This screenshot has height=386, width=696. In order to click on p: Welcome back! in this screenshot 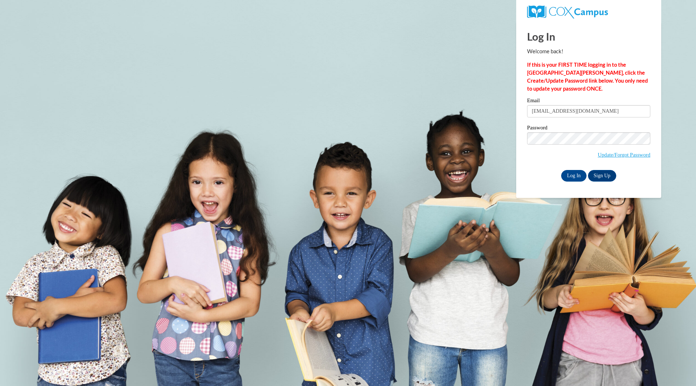, I will do `click(589, 51)`.